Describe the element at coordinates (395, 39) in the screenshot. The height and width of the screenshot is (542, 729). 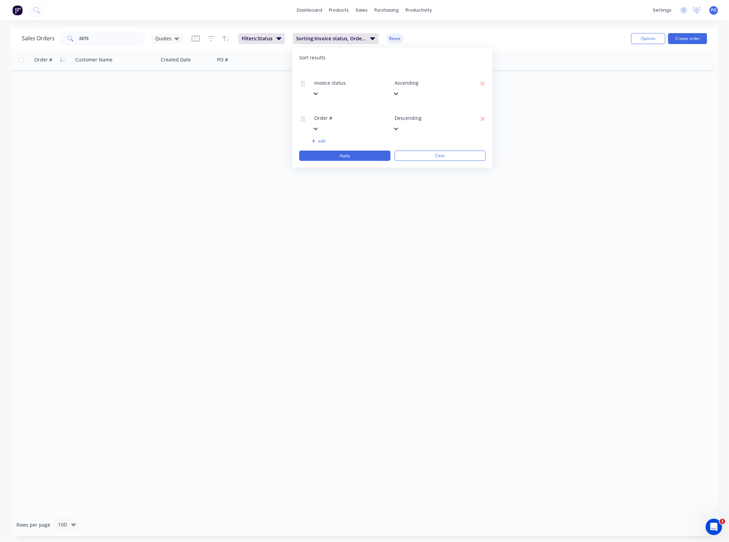
I see `button: Reset` at that location.